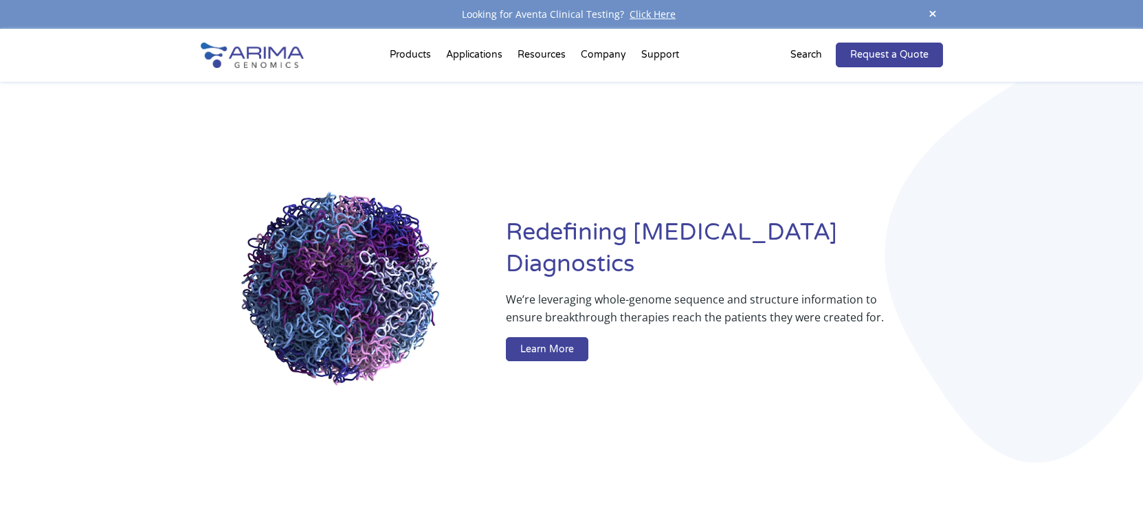  What do you see at coordinates (696, 314) in the screenshot?
I see `p: We’re leveraging whole-genome sequence and structure information to ensure breakthrough therapies...` at bounding box center [696, 314].